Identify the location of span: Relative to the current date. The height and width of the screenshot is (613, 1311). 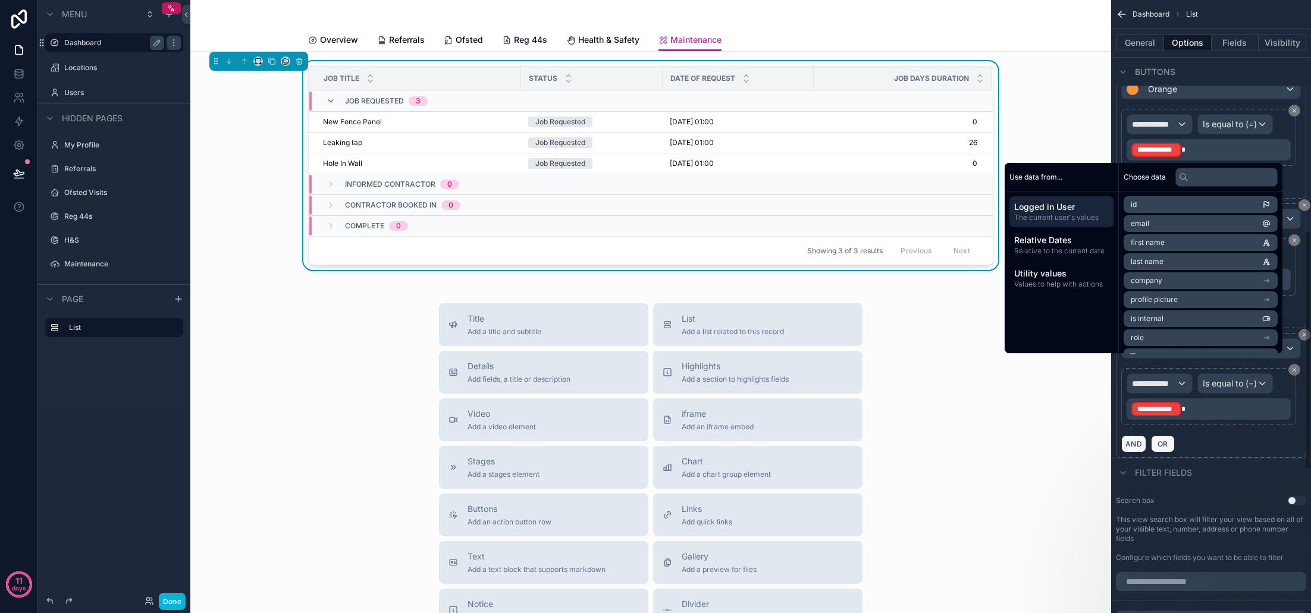
(1061, 251).